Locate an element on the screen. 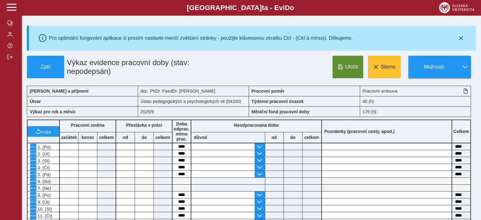  span: 11. (Čt) is located at coordinates (44, 216).